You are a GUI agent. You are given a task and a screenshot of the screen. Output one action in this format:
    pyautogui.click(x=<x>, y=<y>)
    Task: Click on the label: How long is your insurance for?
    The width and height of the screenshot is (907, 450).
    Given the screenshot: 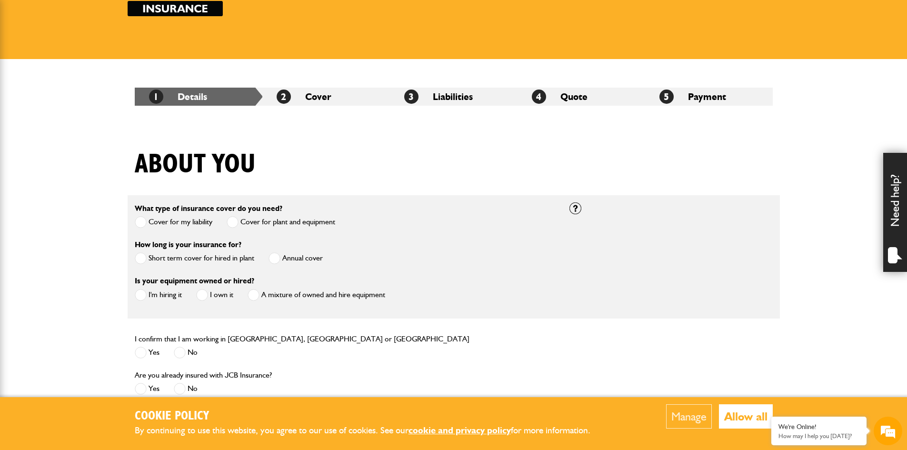 What is the action you would take?
    pyautogui.click(x=188, y=245)
    